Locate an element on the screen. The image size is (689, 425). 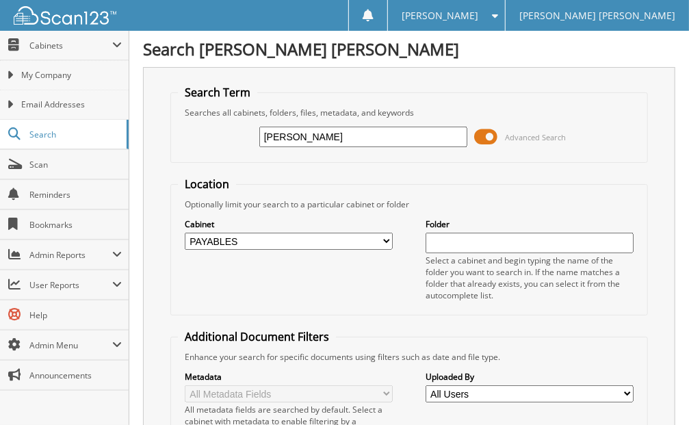
span: Announcements is located at coordinates (75, 375).